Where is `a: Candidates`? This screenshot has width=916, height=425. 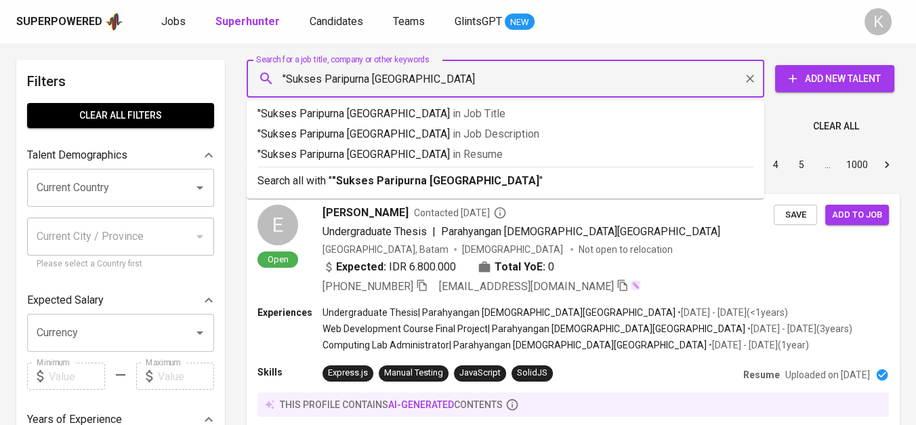 a: Candidates is located at coordinates (337, 22).